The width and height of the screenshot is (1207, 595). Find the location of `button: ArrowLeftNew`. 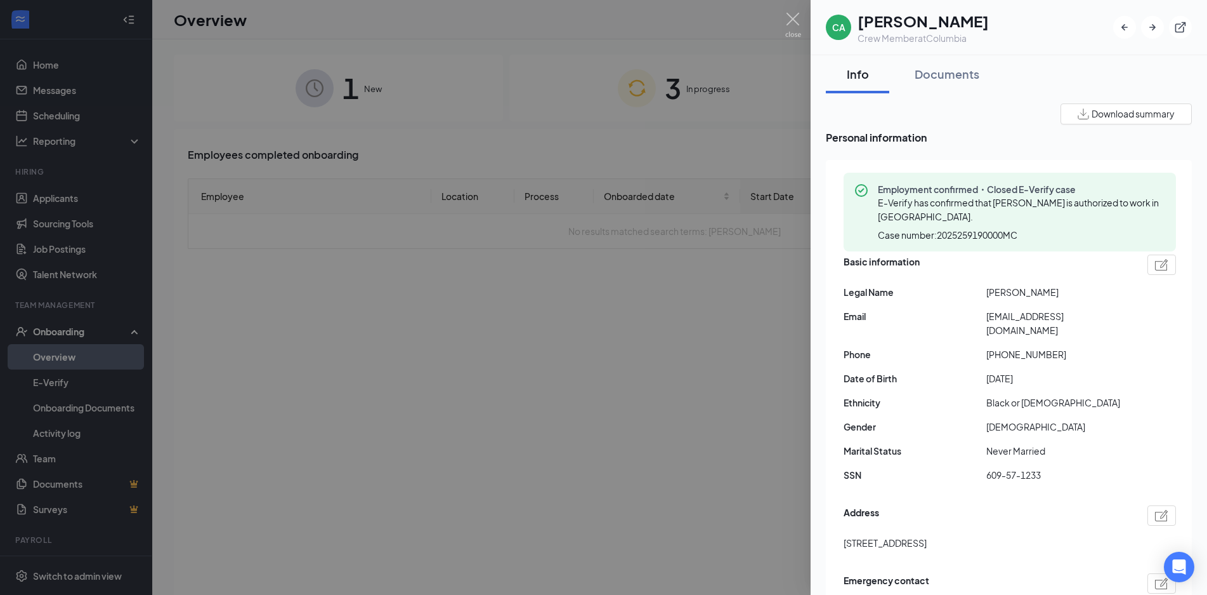

button: ArrowLeftNew is located at coordinates (1125, 27).